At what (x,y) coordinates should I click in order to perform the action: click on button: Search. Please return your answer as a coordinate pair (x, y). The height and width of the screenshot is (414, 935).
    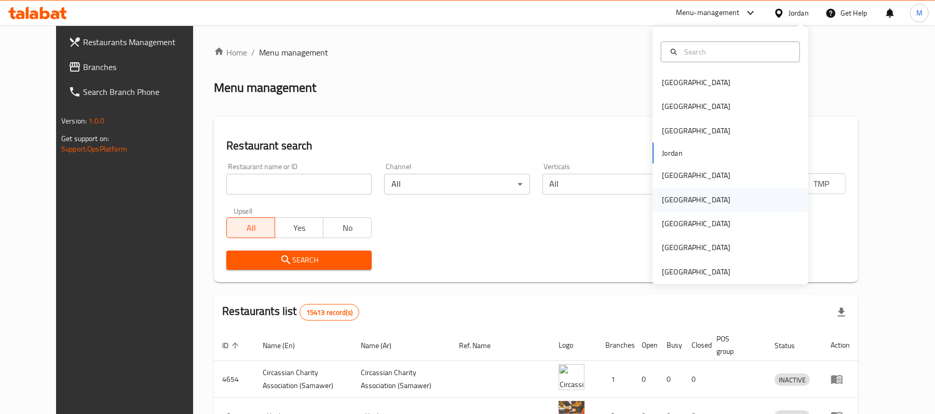
    Looking at the image, I should click on (299, 260).